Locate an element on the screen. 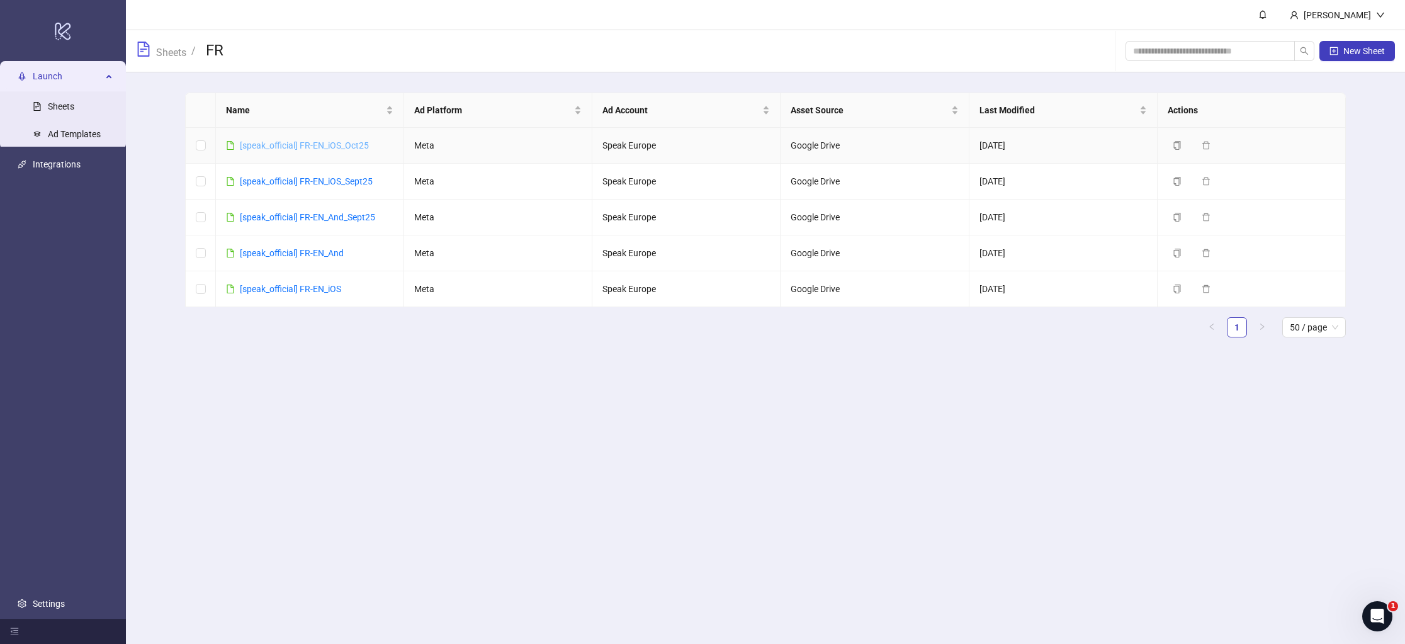  th: Actions is located at coordinates (1252, 110).